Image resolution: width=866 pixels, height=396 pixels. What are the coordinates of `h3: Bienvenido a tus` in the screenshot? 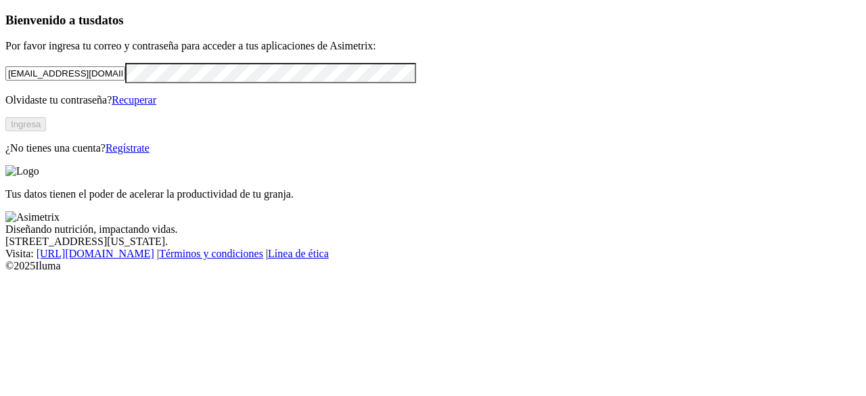 It's located at (433, 20).